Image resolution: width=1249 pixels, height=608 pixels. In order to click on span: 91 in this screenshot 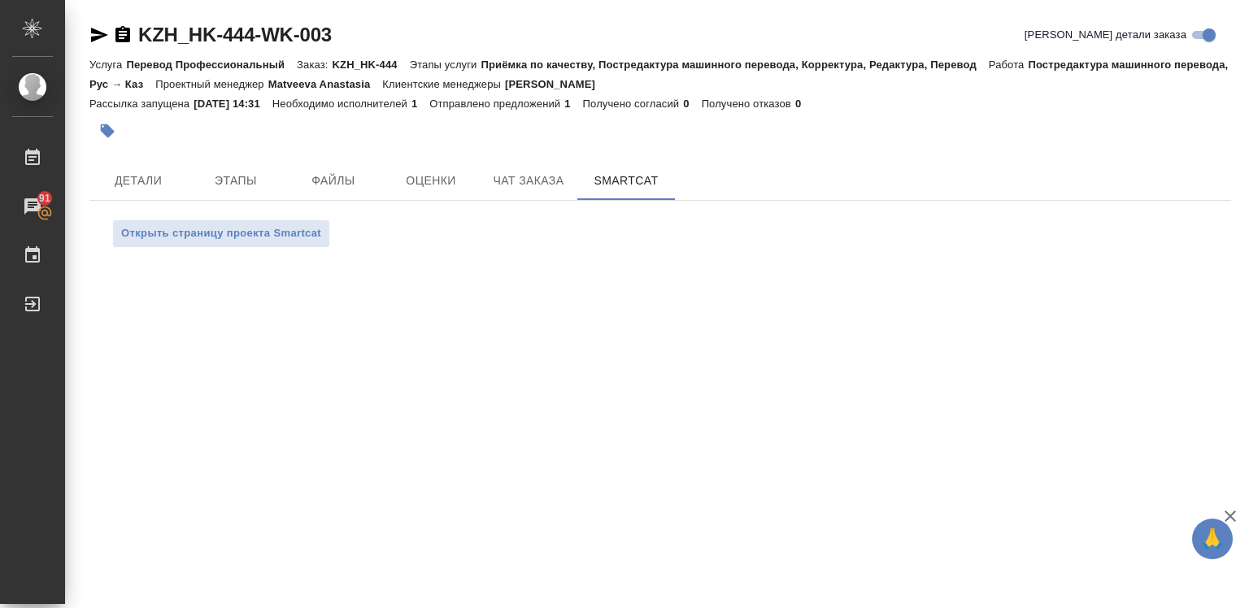, I will do `click(45, 198)`.